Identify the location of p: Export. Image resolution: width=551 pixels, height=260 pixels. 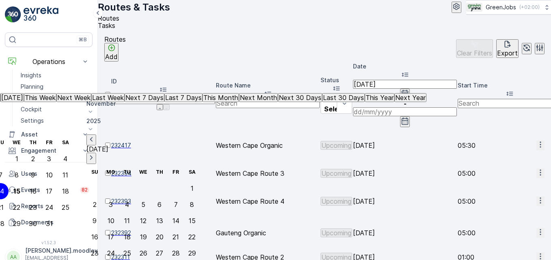
(507, 53).